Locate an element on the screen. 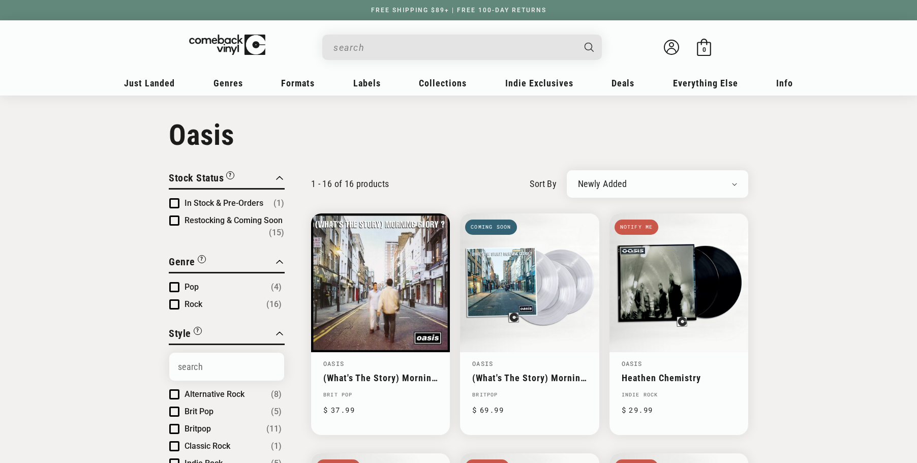 Image resolution: width=917 pixels, height=463 pixels. span: Labels is located at coordinates (367, 83).